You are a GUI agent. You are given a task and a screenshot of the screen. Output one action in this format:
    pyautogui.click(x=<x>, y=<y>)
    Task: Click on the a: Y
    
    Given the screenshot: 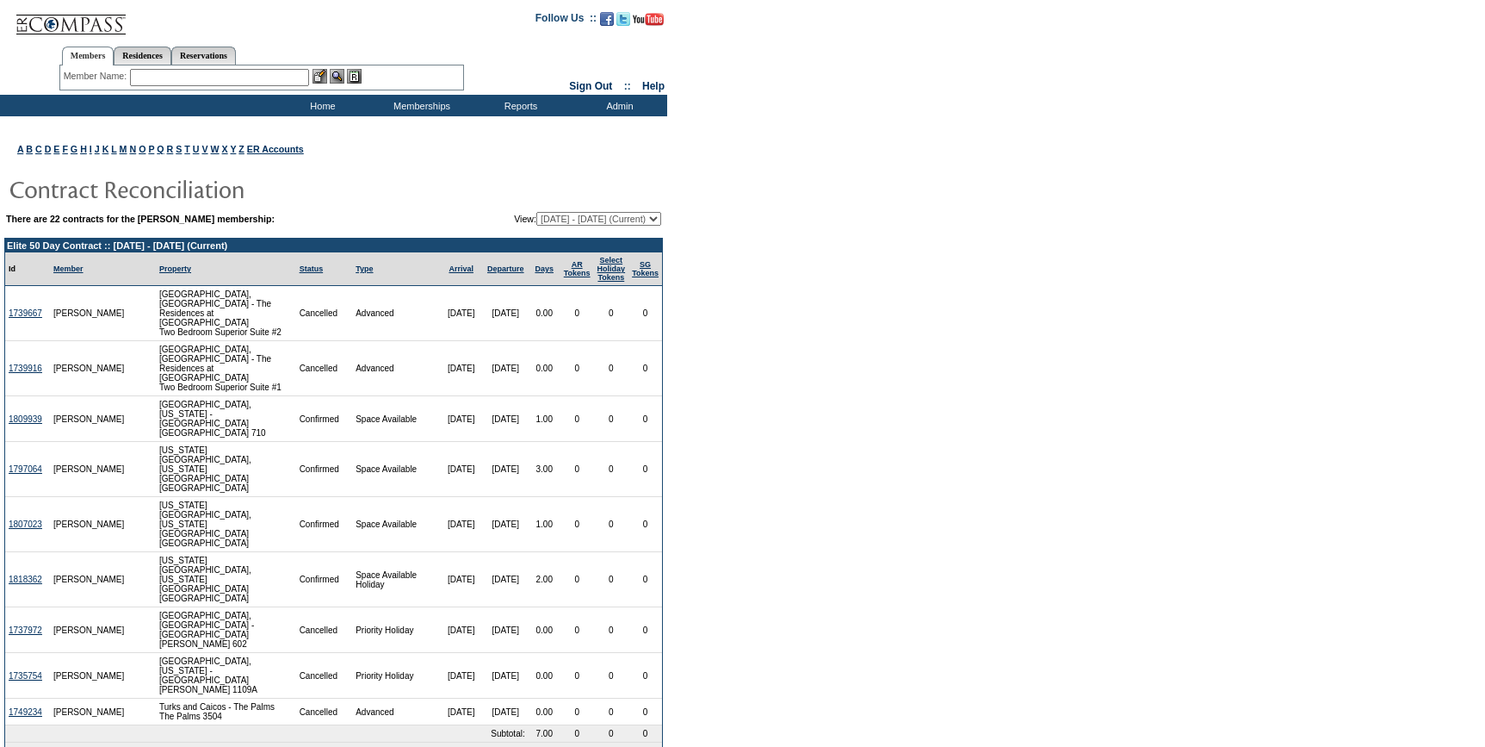 What is the action you would take?
    pyautogui.click(x=232, y=149)
    